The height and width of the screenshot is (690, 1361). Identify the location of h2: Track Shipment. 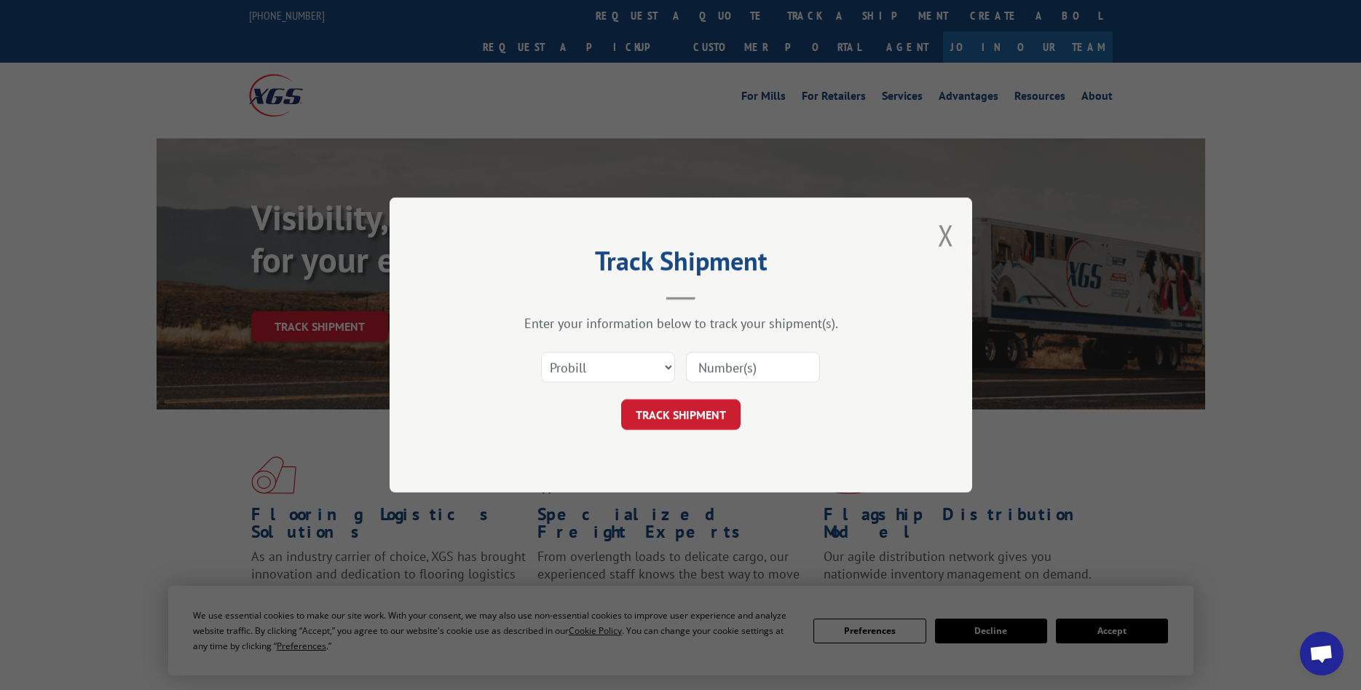
(681, 264).